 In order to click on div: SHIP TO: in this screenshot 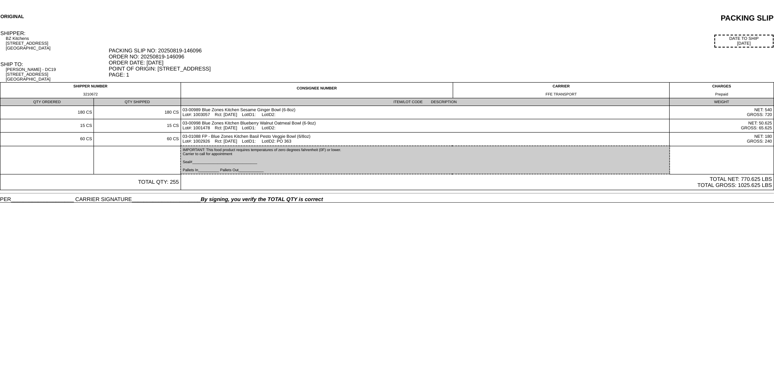, I will do `click(54, 64)`.